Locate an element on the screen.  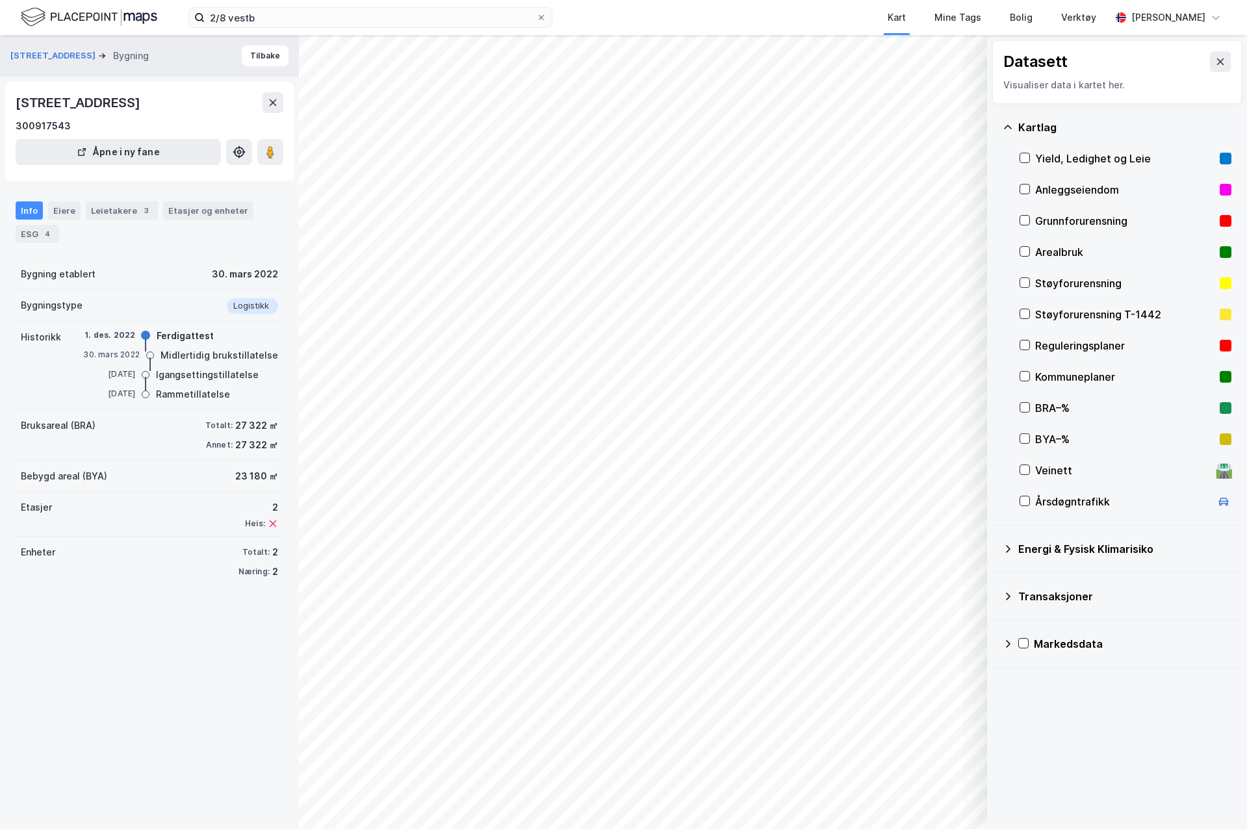
div: Energi & Fysisk Klimarisiko is located at coordinates (1125, 549).